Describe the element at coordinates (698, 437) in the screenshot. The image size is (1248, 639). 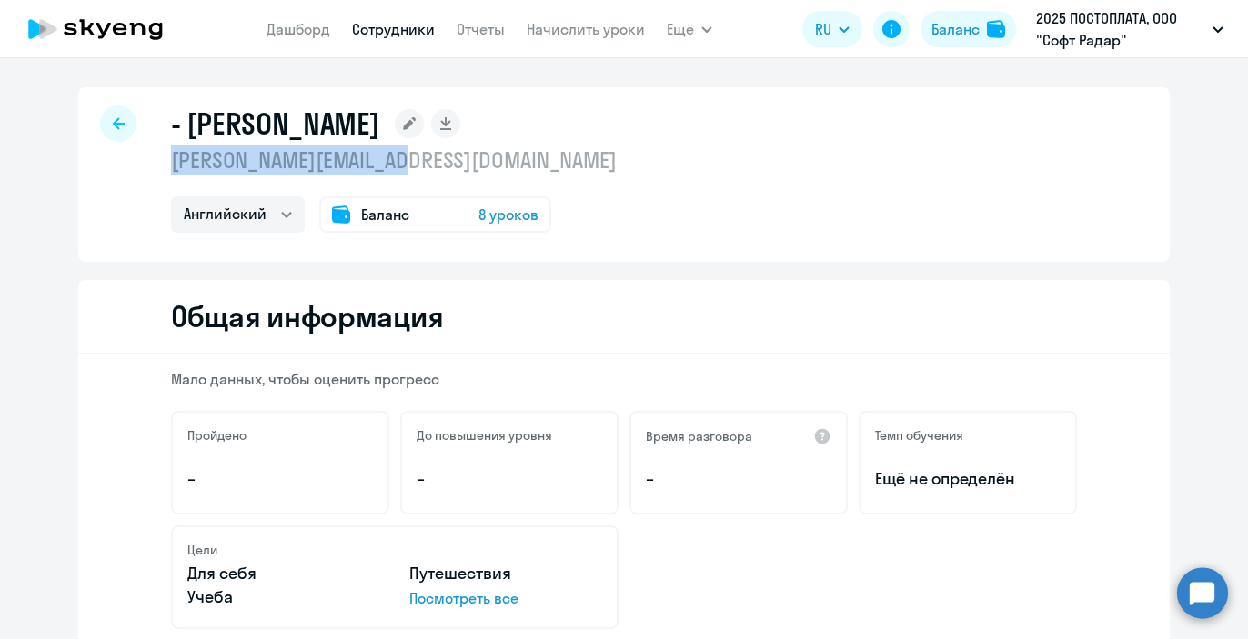
I see `h5: Время разговора` at that location.